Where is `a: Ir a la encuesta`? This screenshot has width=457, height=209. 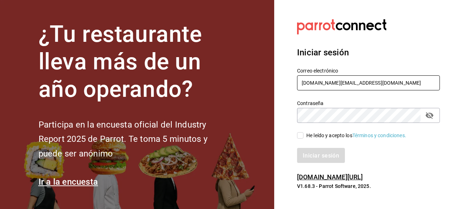 a: Ir a la encuesta is located at coordinates (68, 182).